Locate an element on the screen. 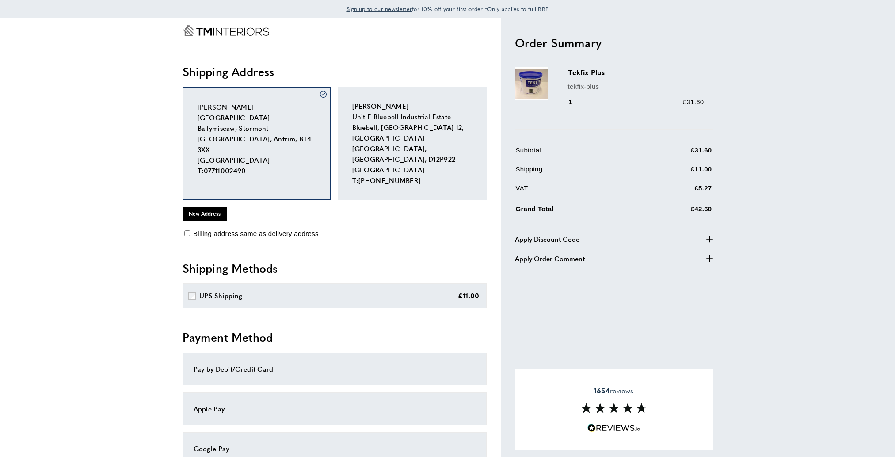 This screenshot has width=895, height=457. a: Go to Home page is located at coordinates (226, 30).